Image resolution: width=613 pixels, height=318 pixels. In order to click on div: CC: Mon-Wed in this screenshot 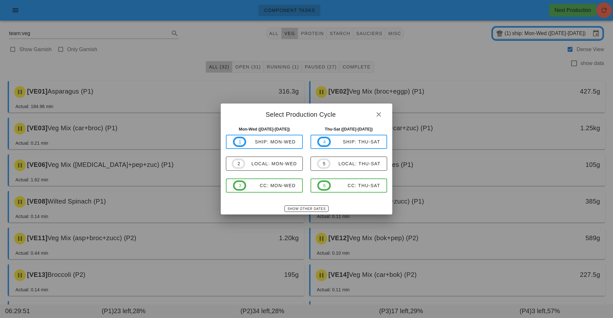, I will do `click(271, 186)`.